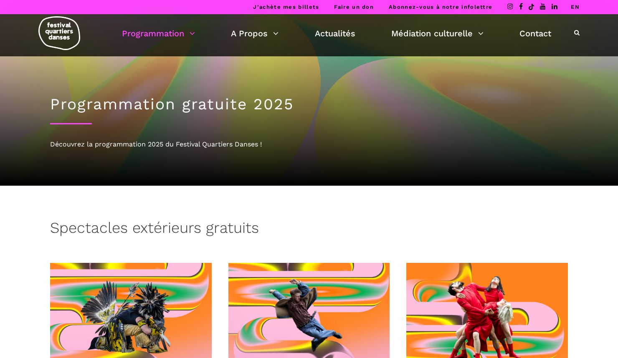  What do you see at coordinates (437, 33) in the screenshot?
I see `a: Médiation culturelle` at bounding box center [437, 33].